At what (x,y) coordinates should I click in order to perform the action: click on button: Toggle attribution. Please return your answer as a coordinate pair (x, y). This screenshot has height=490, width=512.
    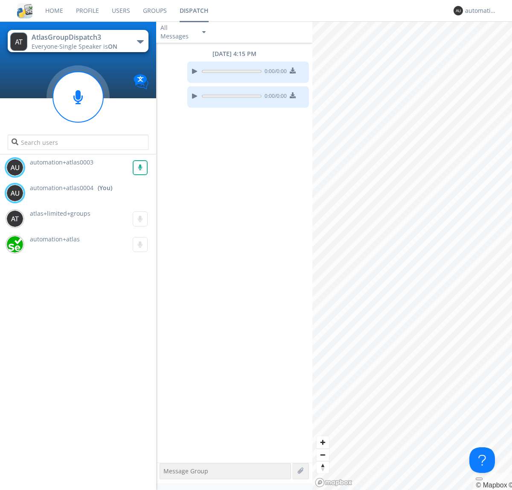
    Looking at the image, I should click on (479, 478).